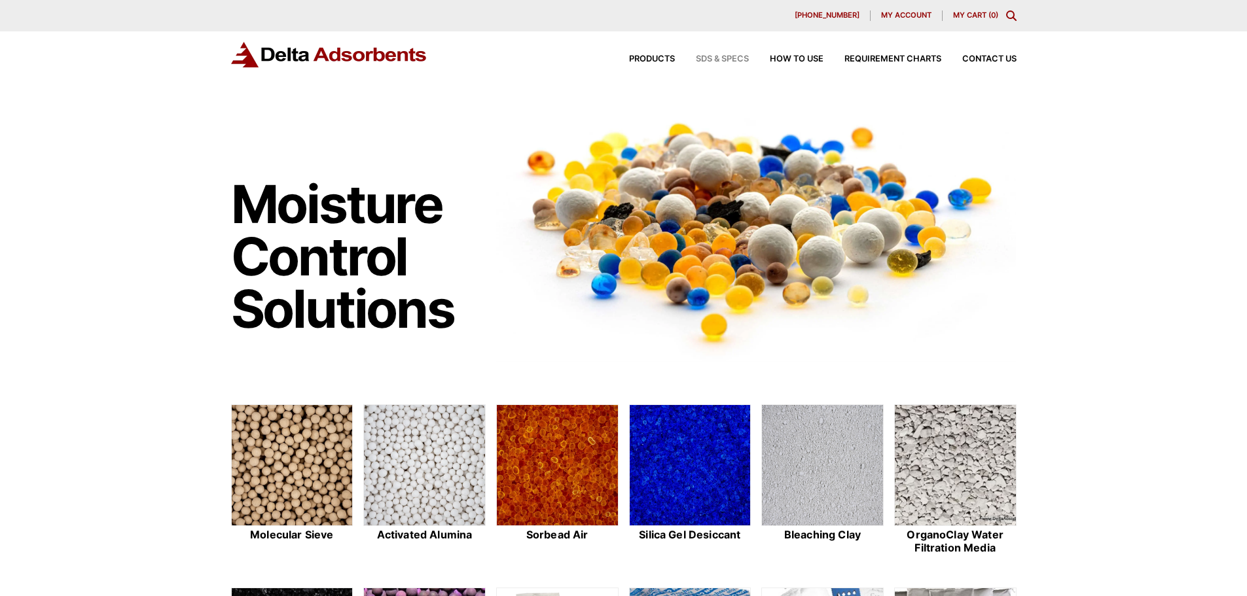 This screenshot has height=596, width=1247. What do you see at coordinates (993, 15) in the screenshot?
I see `span: 0` at bounding box center [993, 15].